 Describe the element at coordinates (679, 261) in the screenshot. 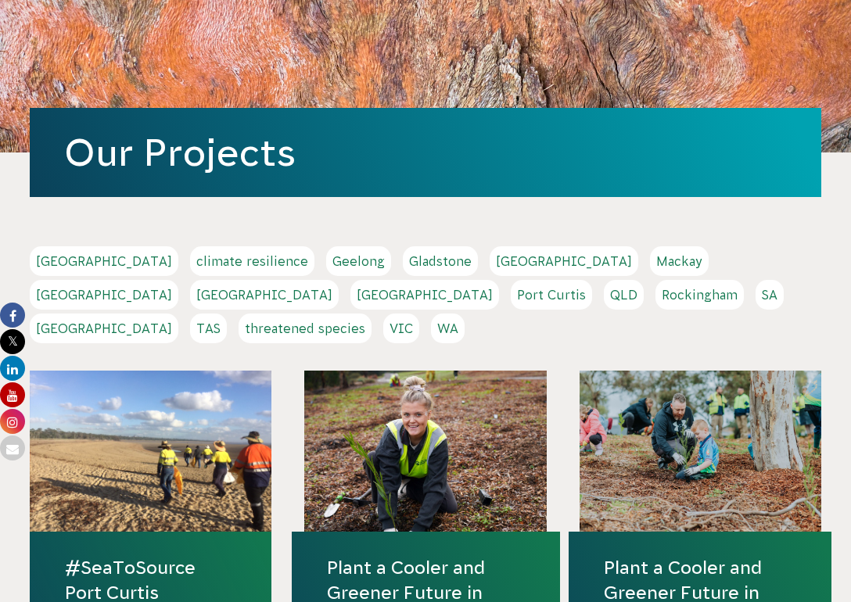

I see `a: Mackay` at that location.